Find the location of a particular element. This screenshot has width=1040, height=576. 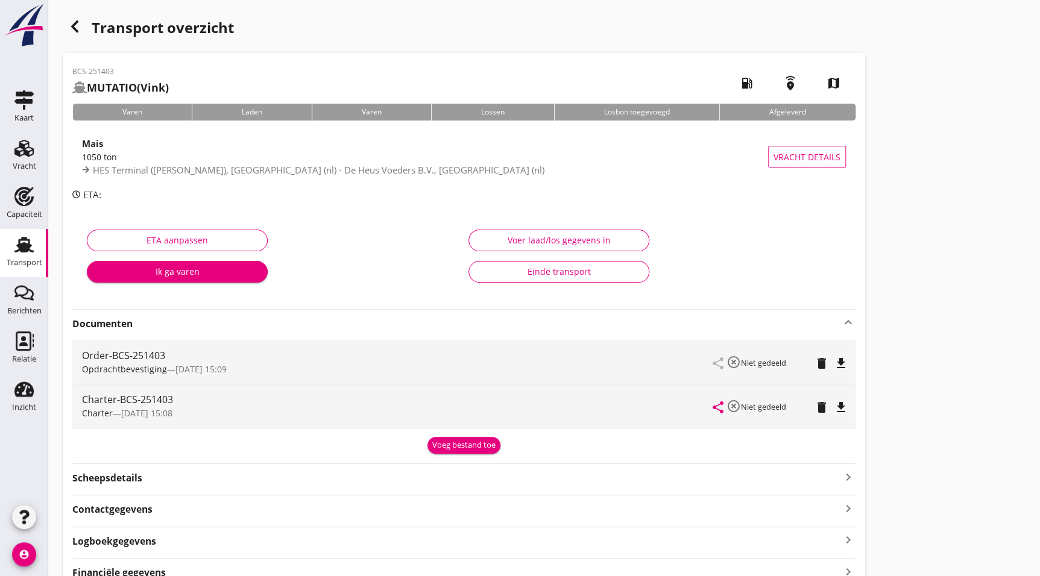

div: Vracht is located at coordinates (24, 166).